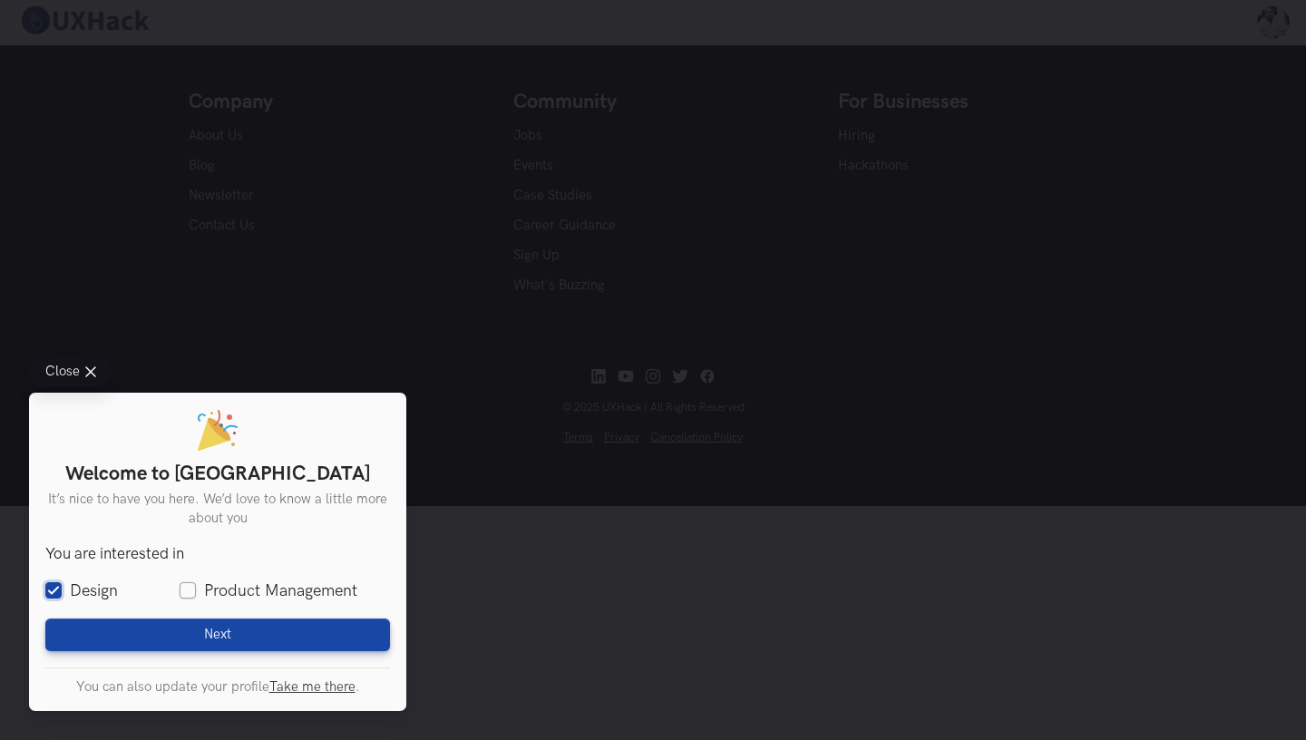 The image size is (1306, 740). Describe the element at coordinates (63, 372) in the screenshot. I see `span: Close` at that location.